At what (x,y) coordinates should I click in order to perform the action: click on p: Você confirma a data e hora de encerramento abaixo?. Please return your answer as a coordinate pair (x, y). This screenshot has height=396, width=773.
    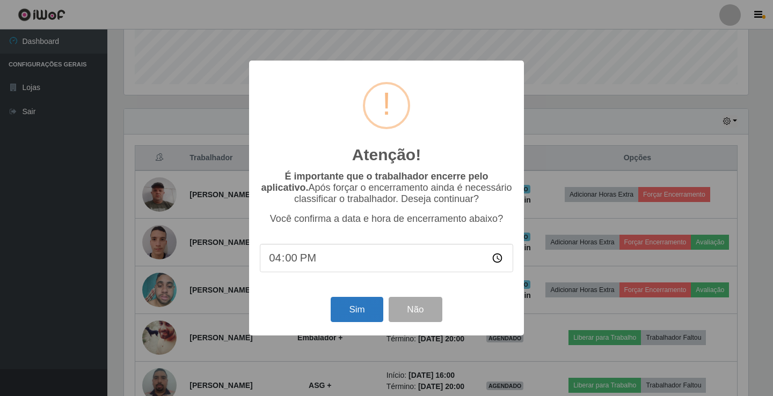
    Looking at the image, I should click on (386, 219).